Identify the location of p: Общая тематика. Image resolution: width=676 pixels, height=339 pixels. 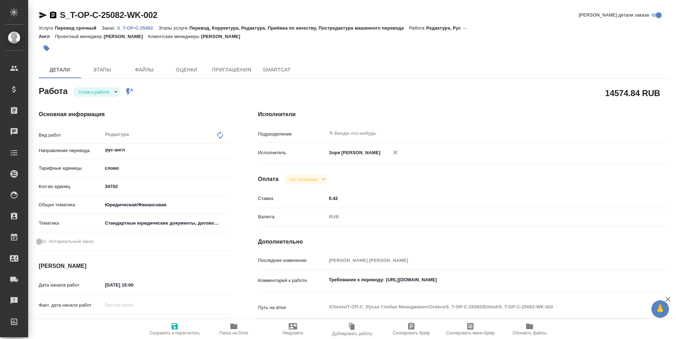
(70, 205).